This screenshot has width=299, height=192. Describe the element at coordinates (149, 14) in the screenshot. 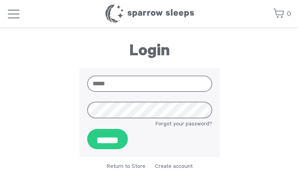

I see `h1: Sparrow Sleeps` at that location.